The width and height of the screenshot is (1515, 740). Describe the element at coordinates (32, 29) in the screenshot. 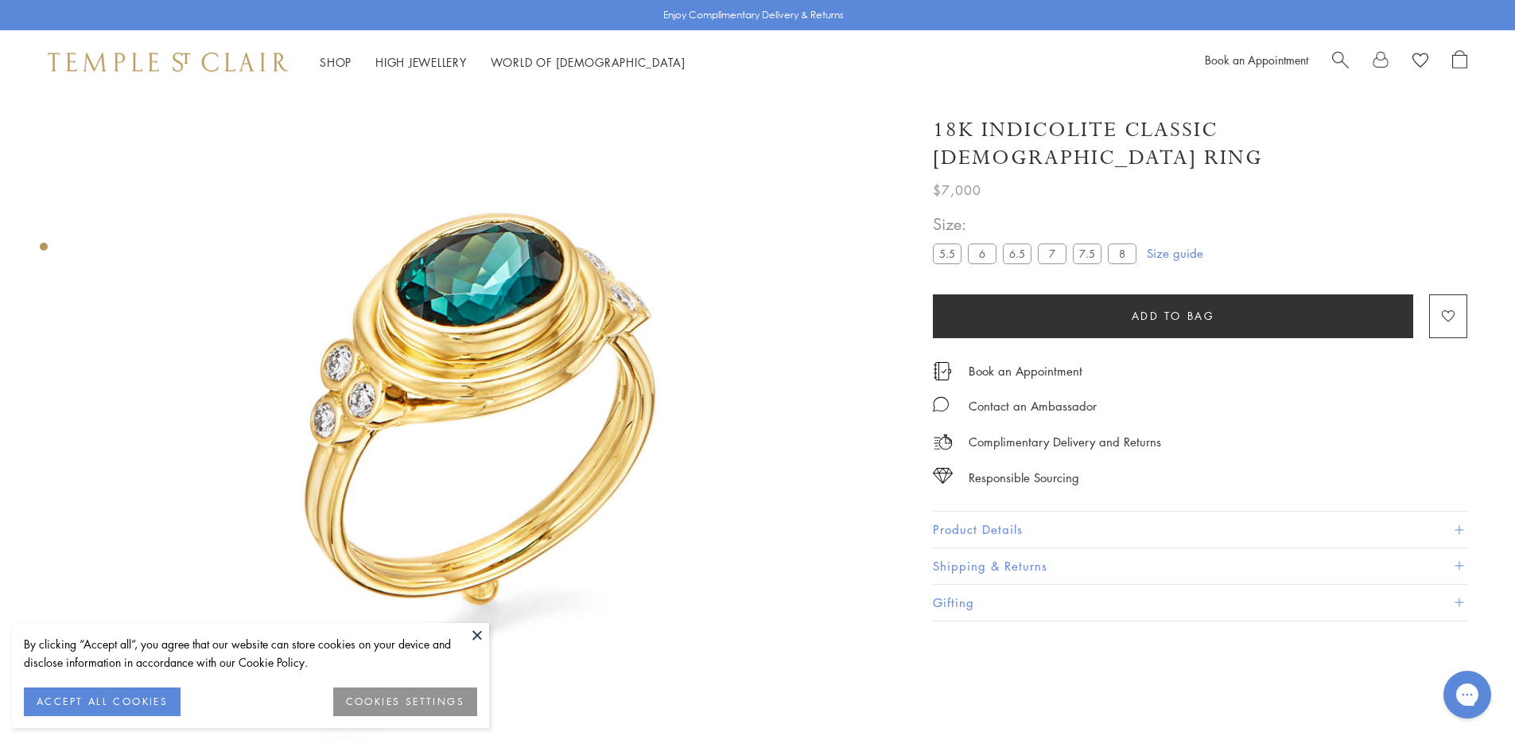

I see `button: Gorgias live chat` at that location.